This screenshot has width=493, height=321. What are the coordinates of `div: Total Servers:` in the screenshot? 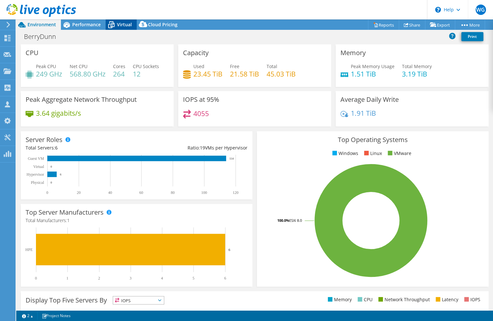 It's located at (81, 148).